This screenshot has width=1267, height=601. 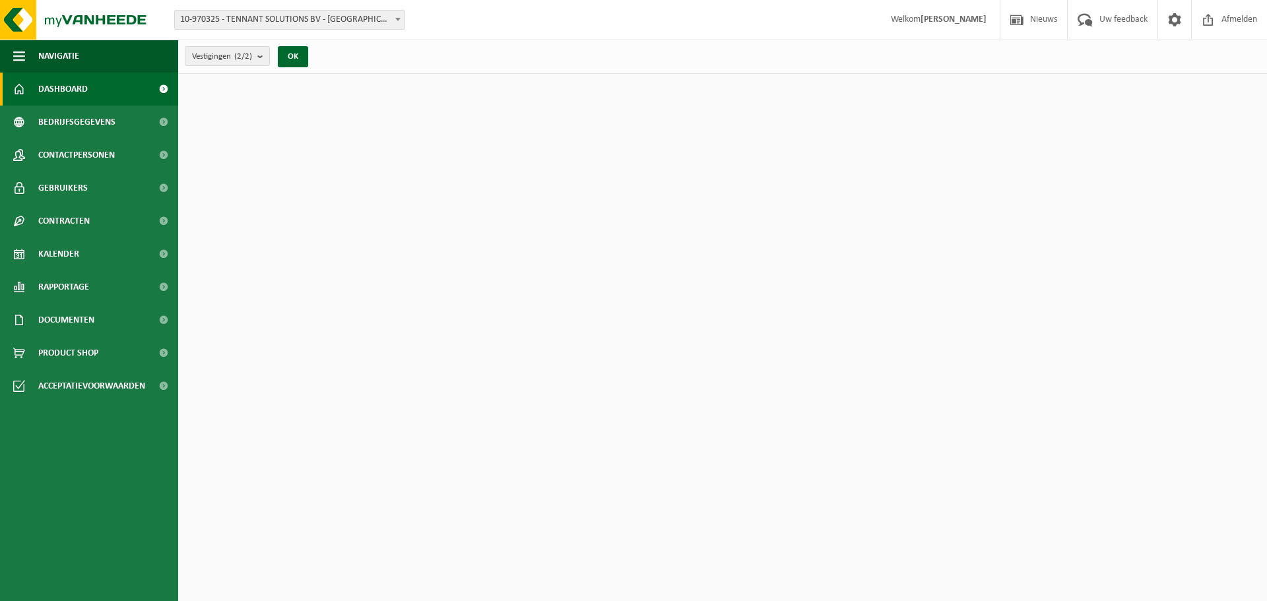 I want to click on span: 10-970325 - TENNANT SOLUTIONS BV - MECHELEN, so click(x=290, y=20).